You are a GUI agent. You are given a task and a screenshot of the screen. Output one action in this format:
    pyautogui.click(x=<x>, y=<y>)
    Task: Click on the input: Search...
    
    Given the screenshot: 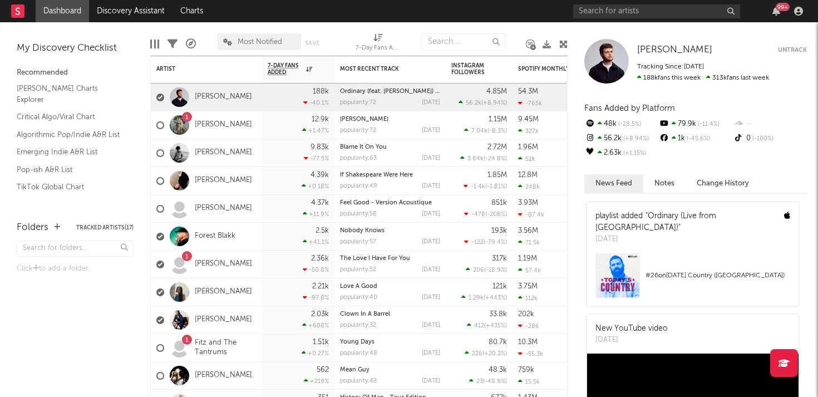 What is the action you would take?
    pyautogui.click(x=464, y=42)
    